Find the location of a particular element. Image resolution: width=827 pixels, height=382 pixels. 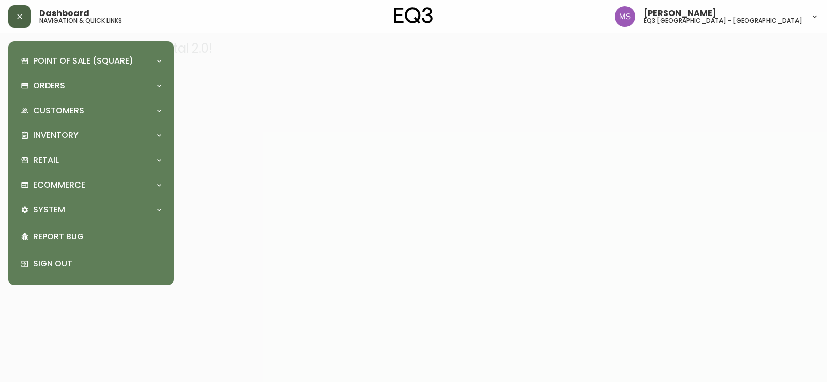

span: Dashboard is located at coordinates (64, 13).